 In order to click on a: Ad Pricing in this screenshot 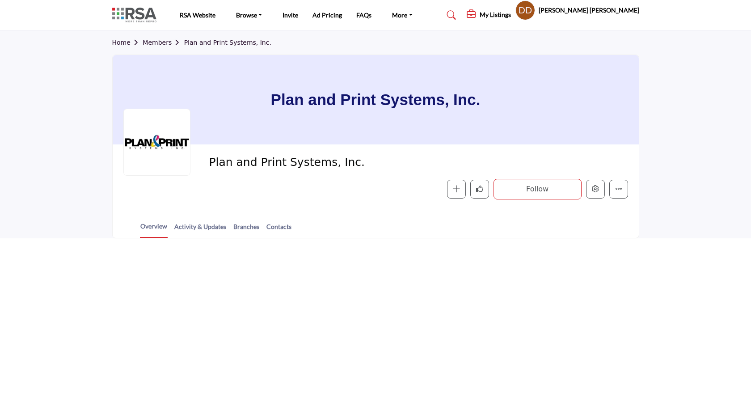, I will do `click(327, 15)`.